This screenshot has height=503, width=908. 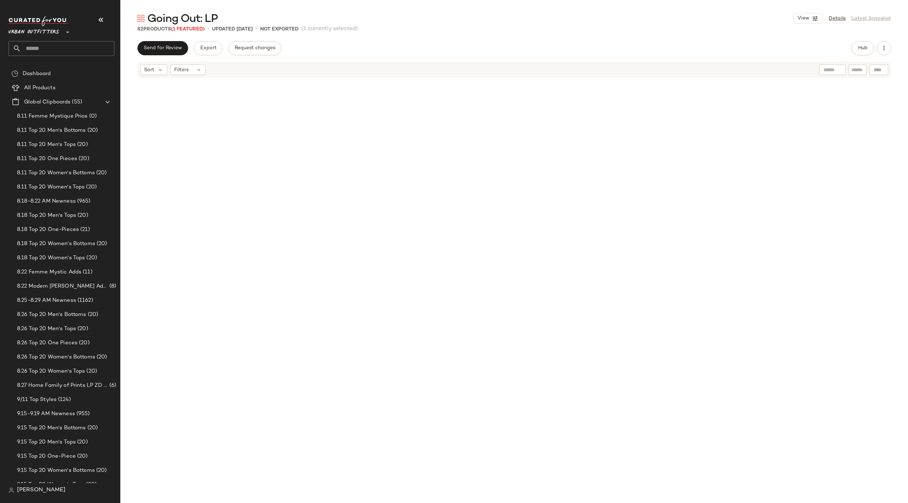 I want to click on span: 8.26 Top 20 One Pieces, so click(x=47, y=343).